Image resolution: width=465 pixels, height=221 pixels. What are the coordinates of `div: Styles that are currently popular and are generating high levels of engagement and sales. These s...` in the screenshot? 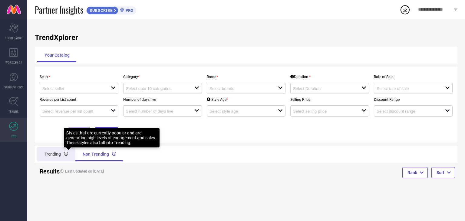 It's located at (112, 138).